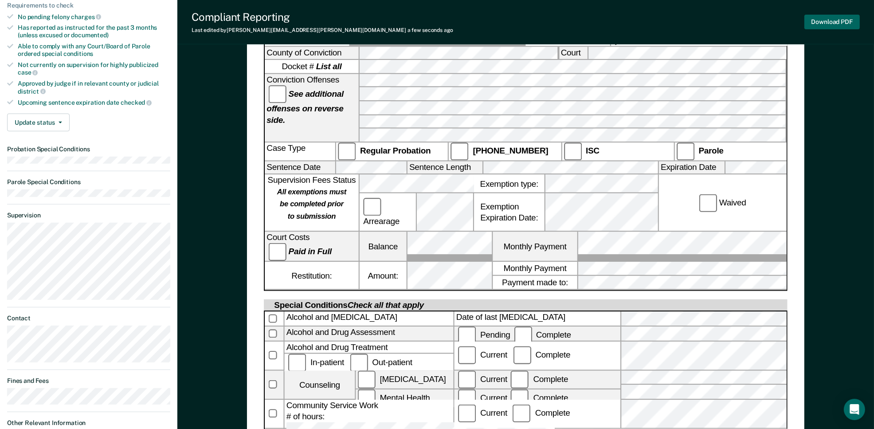 This screenshot has height=429, width=874. I want to click on div: Court Costs, so click(312, 247).